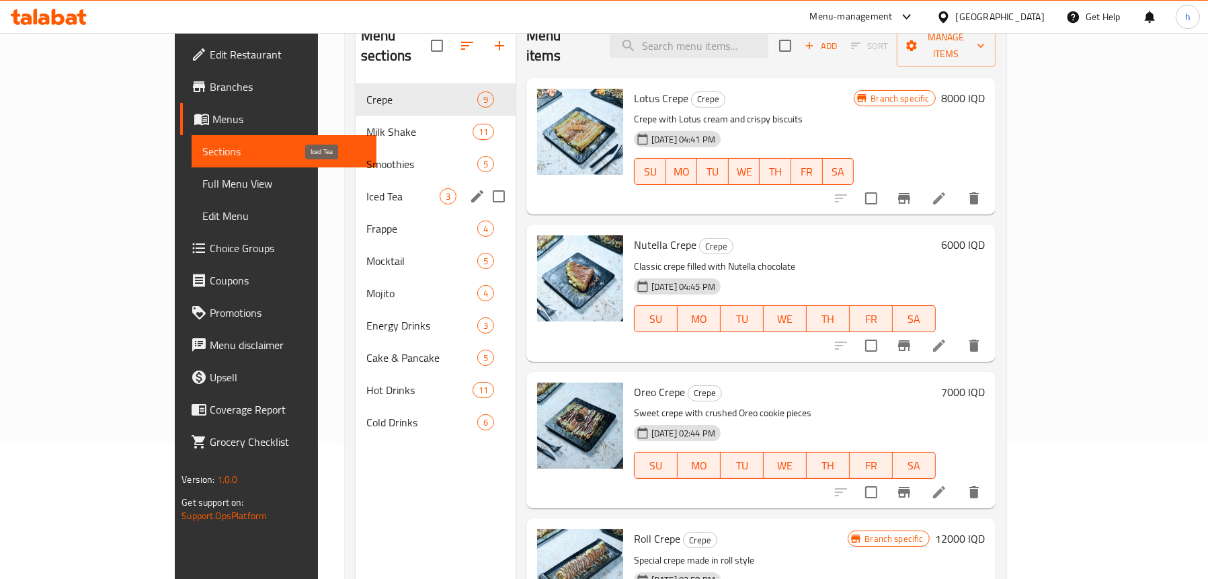 This screenshot has height=579, width=1208. Describe the element at coordinates (871, 345) in the screenshot. I see `span: Select to update` at that location.